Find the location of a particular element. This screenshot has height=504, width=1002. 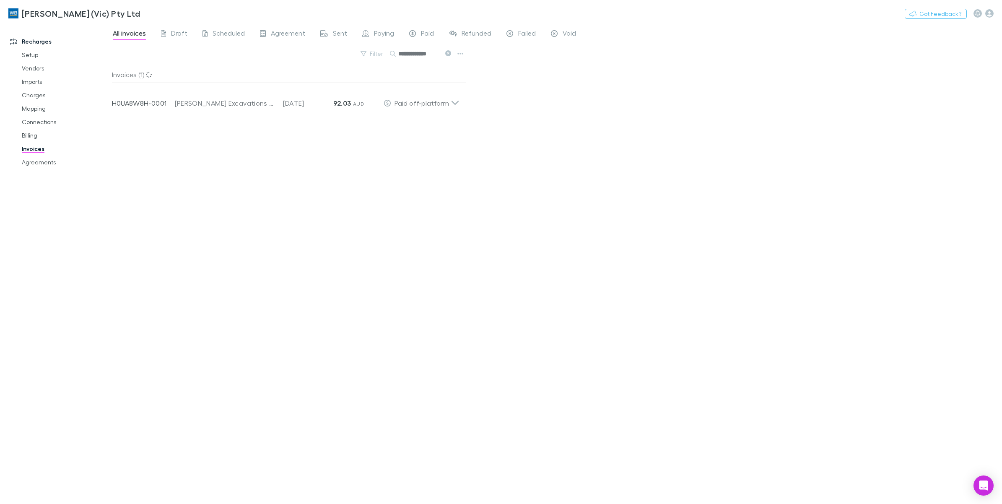

span: All invoices is located at coordinates (129, 34).